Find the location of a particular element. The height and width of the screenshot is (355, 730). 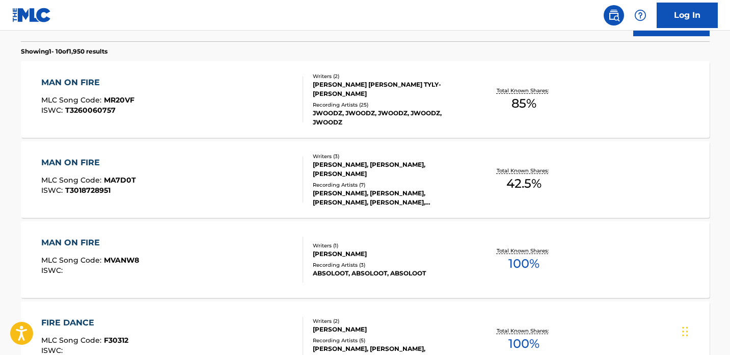

p: Showing 1 - 10 of 1,950 results is located at coordinates (64, 51).